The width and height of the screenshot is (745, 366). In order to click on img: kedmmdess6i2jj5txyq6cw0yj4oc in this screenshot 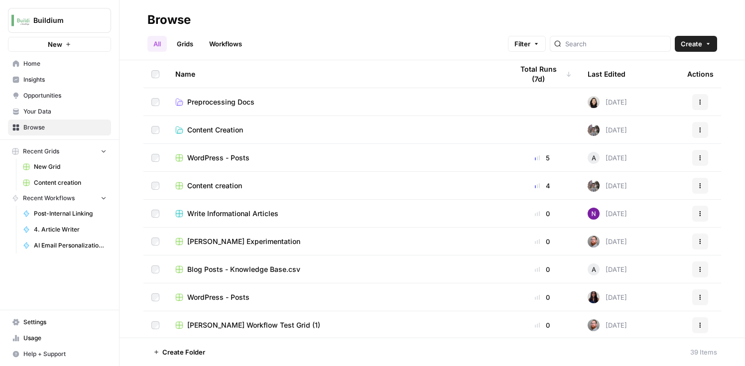, I will do `click(594, 214)`.